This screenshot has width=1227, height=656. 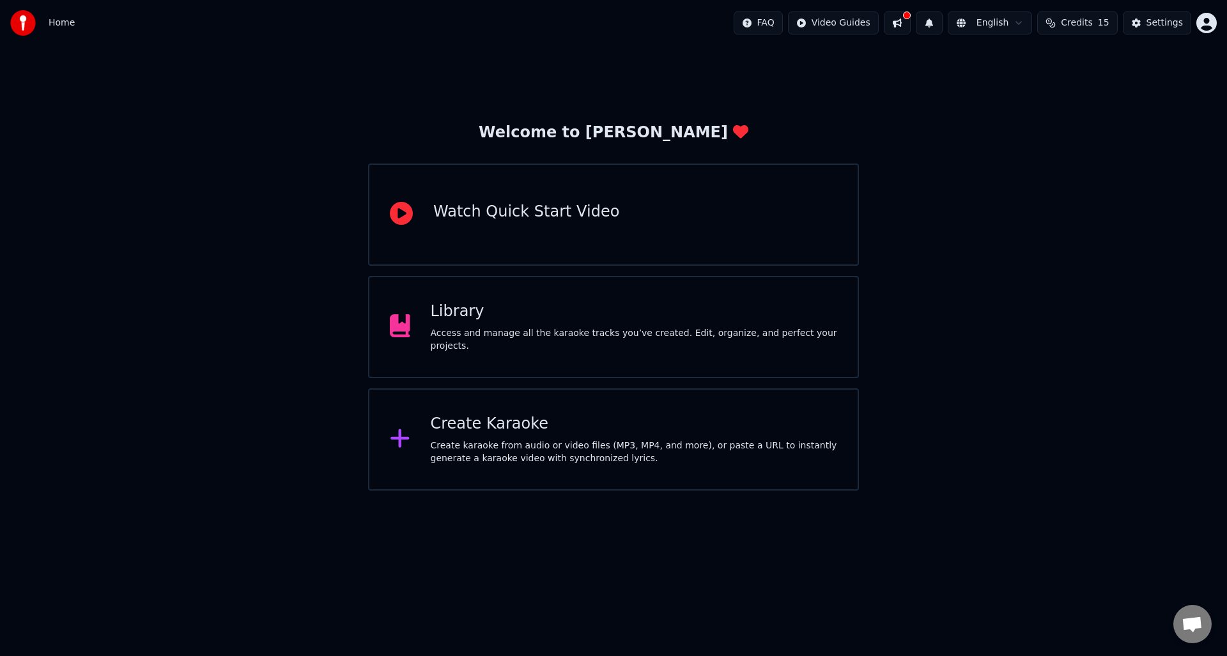 What do you see at coordinates (1164, 23) in the screenshot?
I see `div: Settings` at bounding box center [1164, 23].